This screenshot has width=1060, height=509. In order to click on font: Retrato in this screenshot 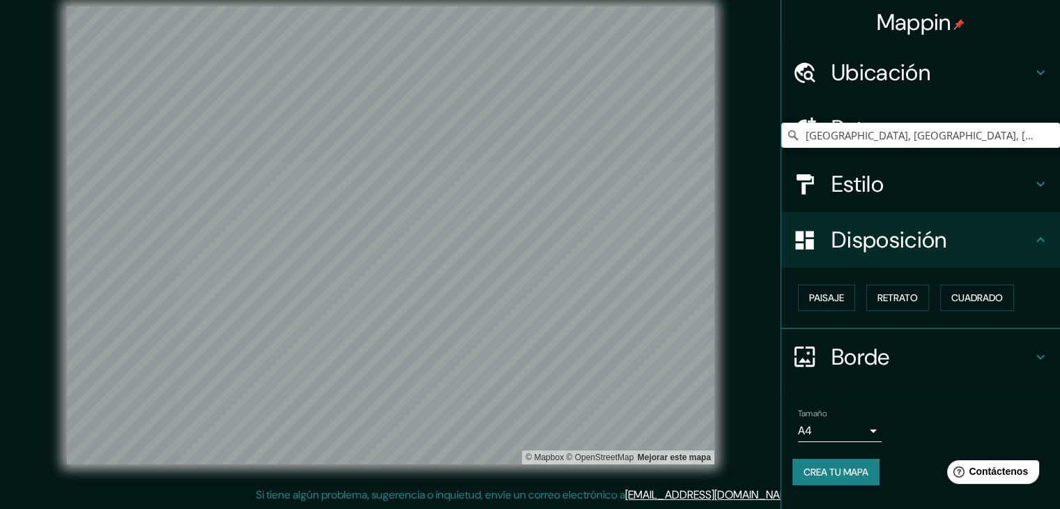, I will do `click(898, 298)`.